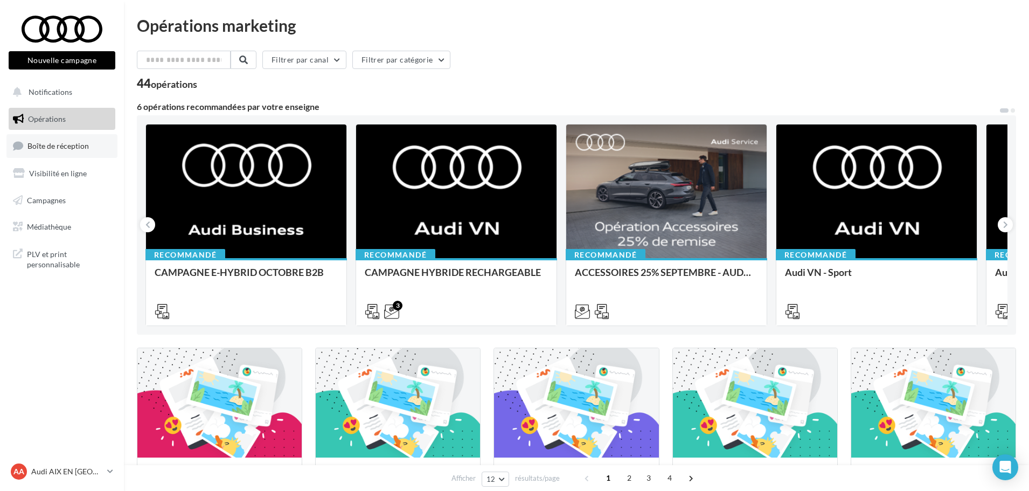 This screenshot has width=1029, height=491. I want to click on span: PLV et print personnalisable, so click(69, 258).